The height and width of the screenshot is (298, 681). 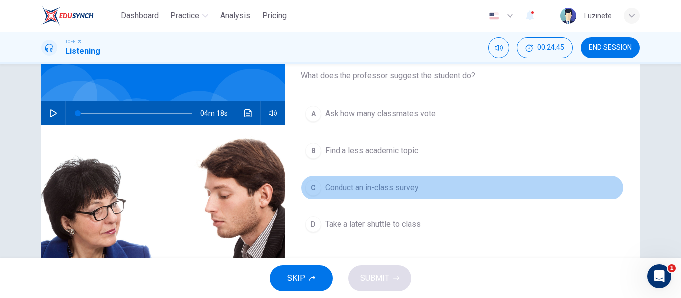 What do you see at coordinates (462, 114) in the screenshot?
I see `button: AAsk how many classmates vote` at bounding box center [462, 114].